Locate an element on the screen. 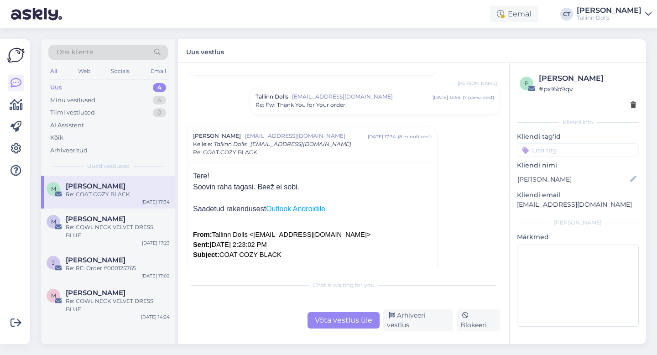 The height and width of the screenshot is (355, 657). div: AI Assistent is located at coordinates (67, 126).